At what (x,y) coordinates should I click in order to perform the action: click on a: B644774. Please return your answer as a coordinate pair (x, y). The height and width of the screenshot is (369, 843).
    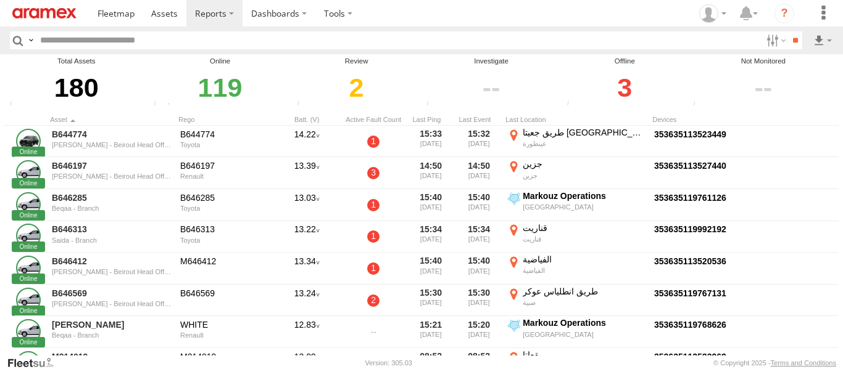
    Looking at the image, I should click on (112, 134).